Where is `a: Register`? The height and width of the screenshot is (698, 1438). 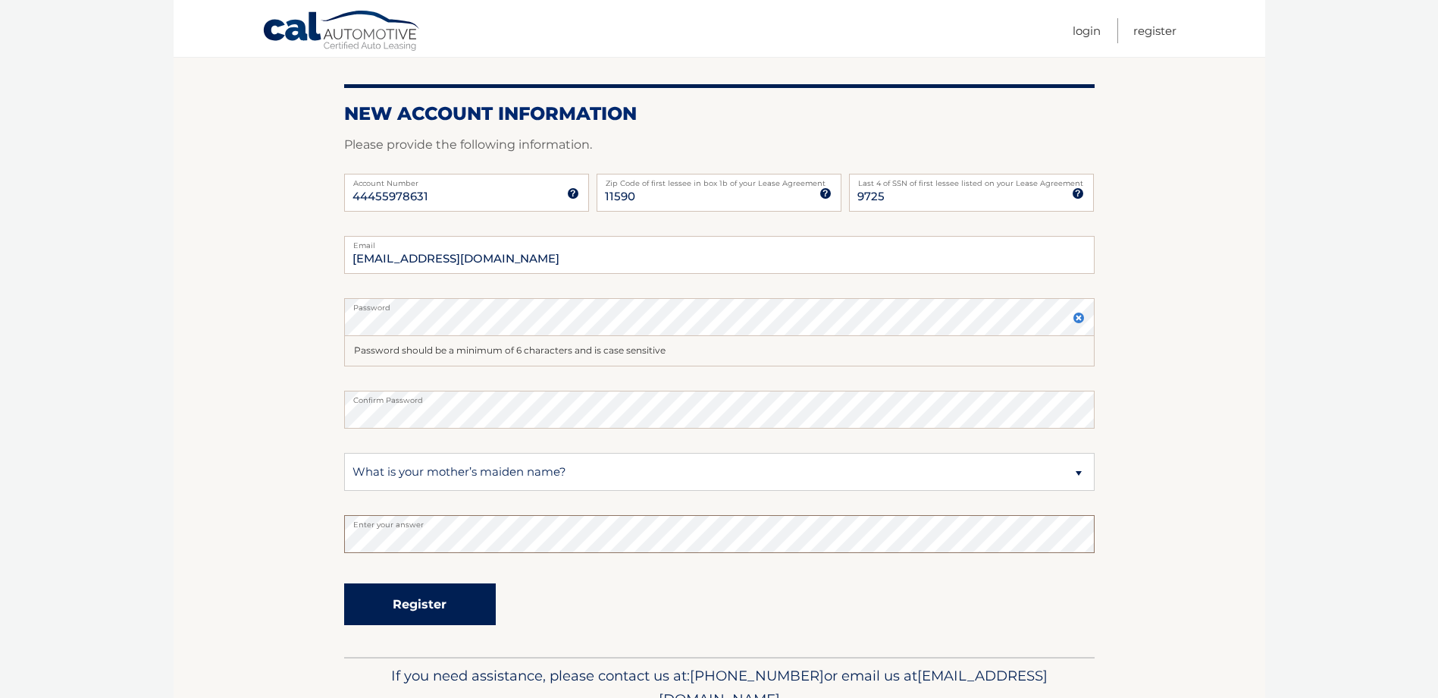 a: Register is located at coordinates (1155, 30).